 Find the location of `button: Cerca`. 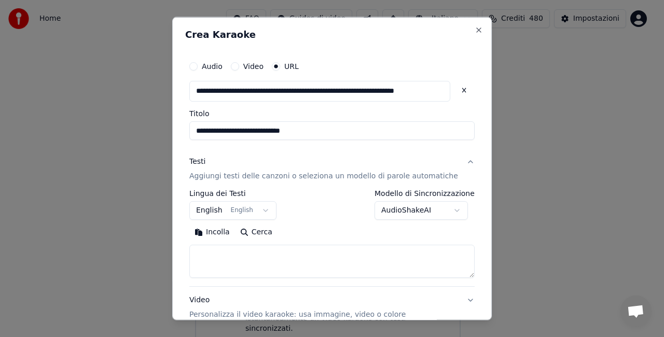

button: Cerca is located at coordinates (256, 232).